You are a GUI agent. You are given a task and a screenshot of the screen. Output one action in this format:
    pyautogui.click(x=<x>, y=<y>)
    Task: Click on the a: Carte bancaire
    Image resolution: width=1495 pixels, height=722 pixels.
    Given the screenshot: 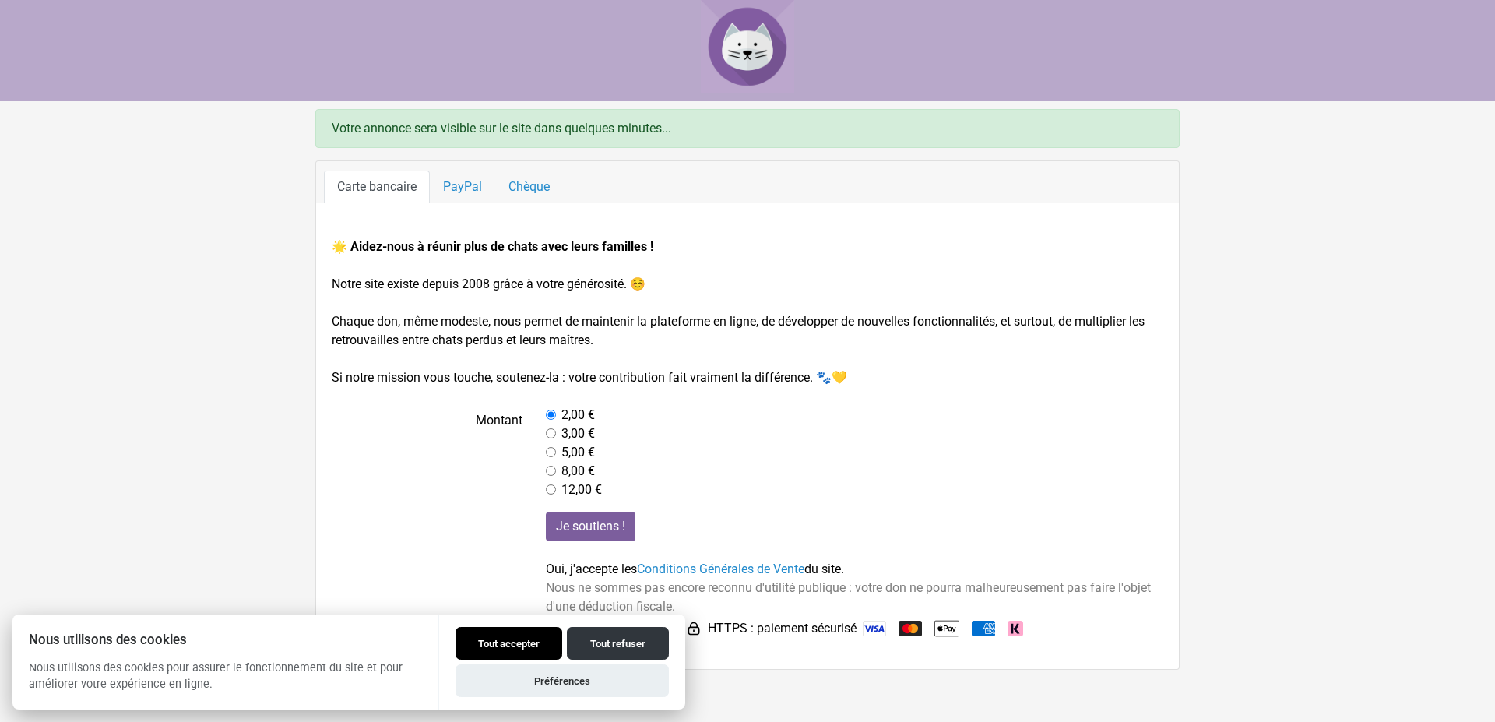 What is the action you would take?
    pyautogui.click(x=377, y=187)
    